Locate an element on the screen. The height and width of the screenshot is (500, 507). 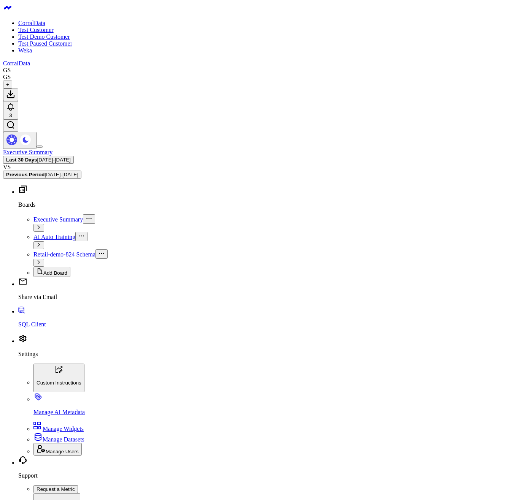
a: Manage Widgets is located at coordinates (59, 429).